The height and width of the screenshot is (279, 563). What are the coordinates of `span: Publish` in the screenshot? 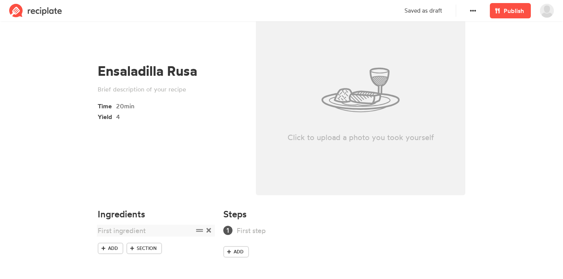 It's located at (514, 11).